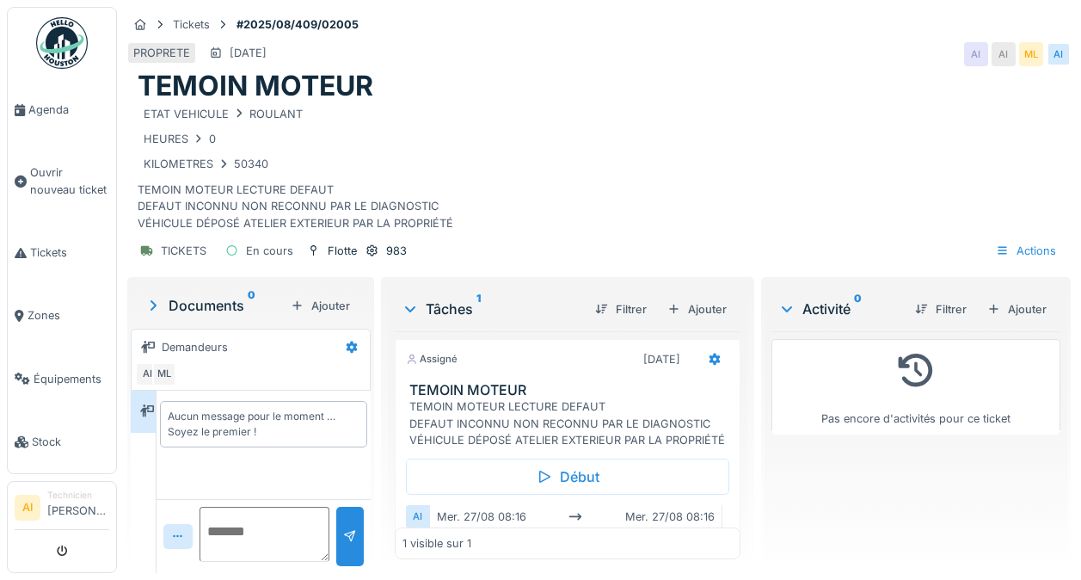 Image resolution: width=1081 pixels, height=580 pixels. I want to click on div: Documents, so click(214, 305).